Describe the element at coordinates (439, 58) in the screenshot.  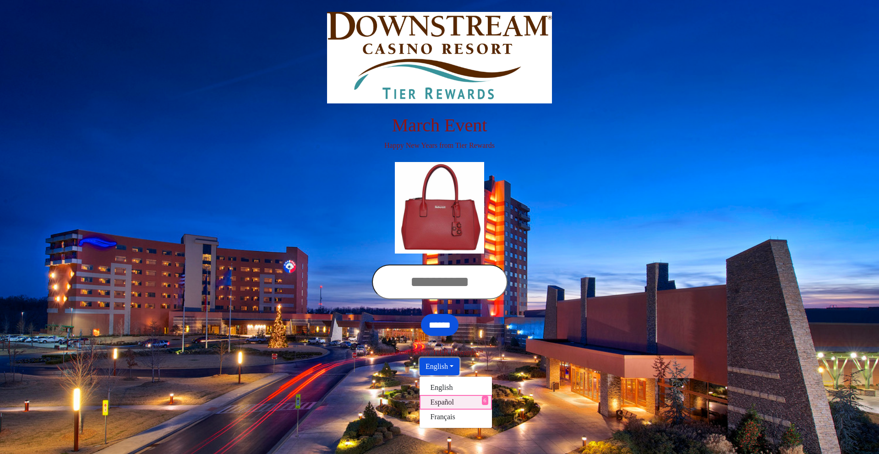
I see `img: Logo` at that location.